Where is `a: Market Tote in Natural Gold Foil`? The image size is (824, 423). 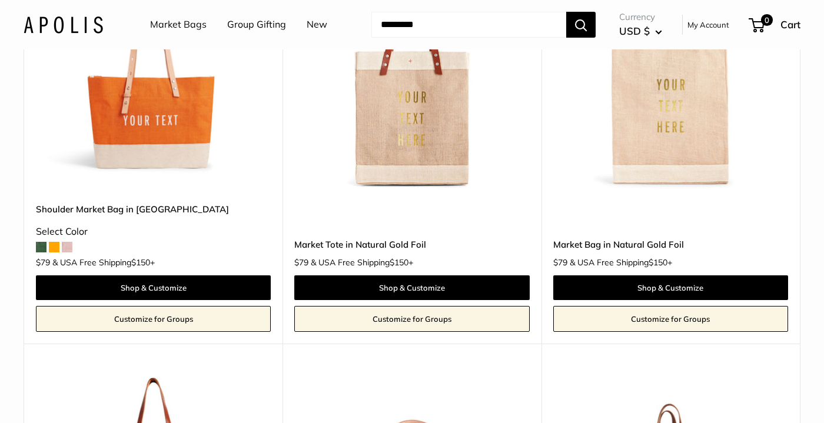 a: Market Tote in Natural Gold Foil is located at coordinates (411, 244).